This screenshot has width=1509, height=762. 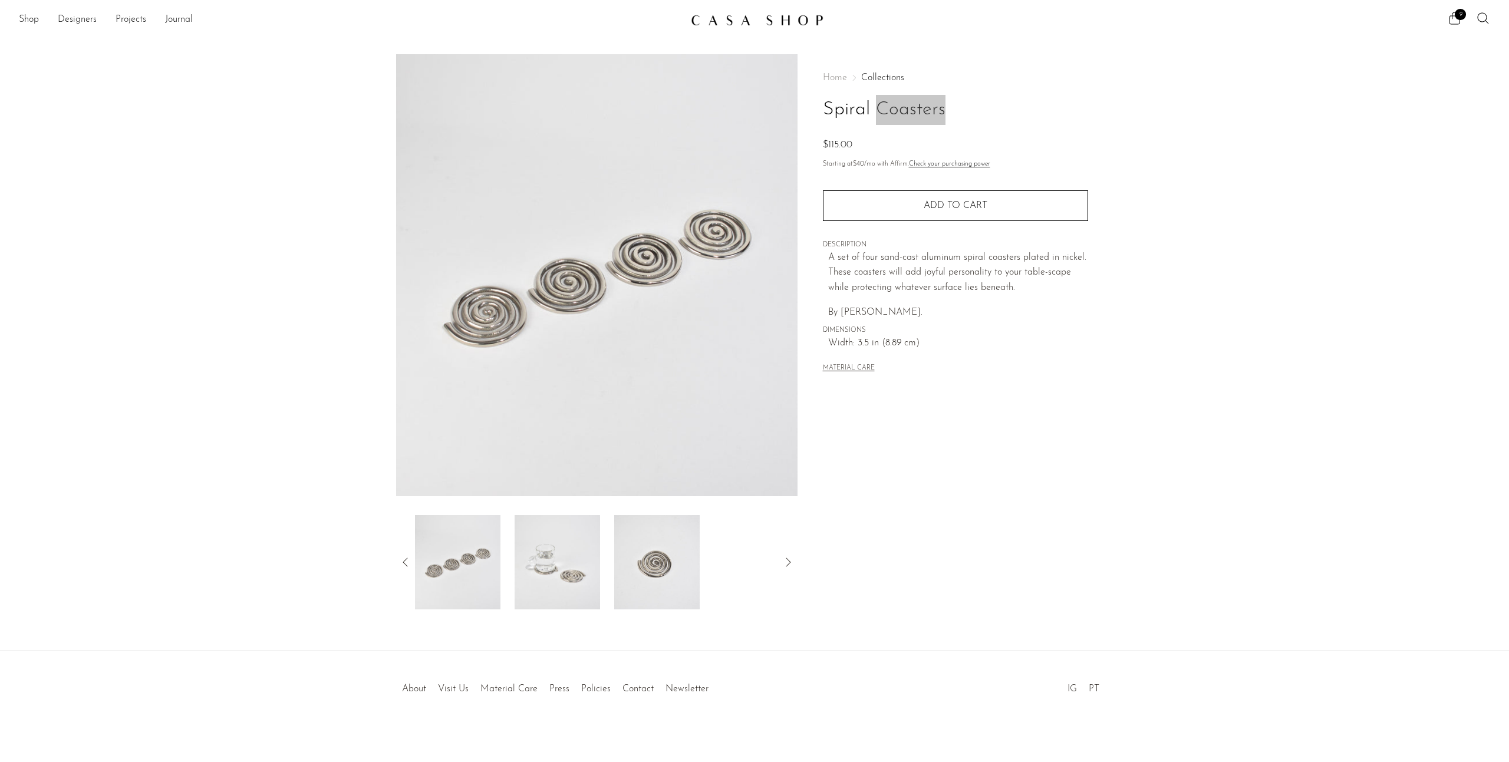 What do you see at coordinates (1083, 686) in the screenshot?
I see `ul: Social Medias` at bounding box center [1083, 686].